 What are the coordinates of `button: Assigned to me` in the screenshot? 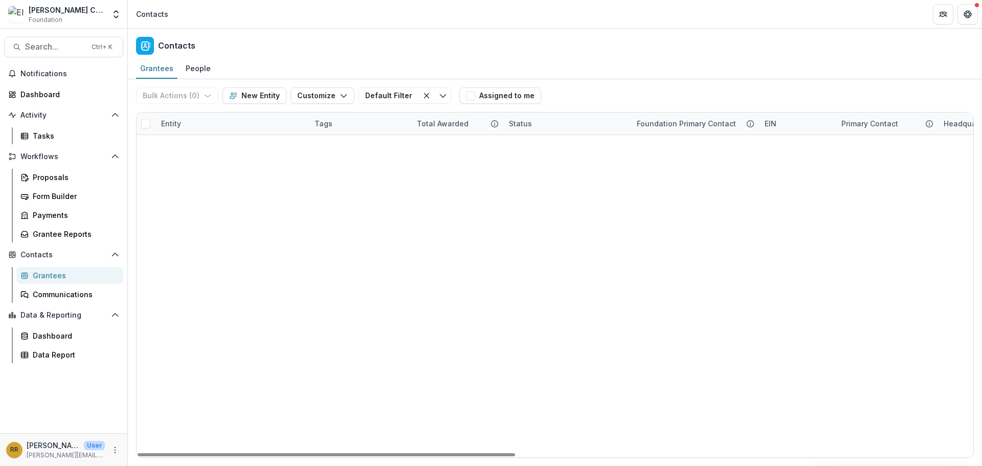 It's located at (500, 96).